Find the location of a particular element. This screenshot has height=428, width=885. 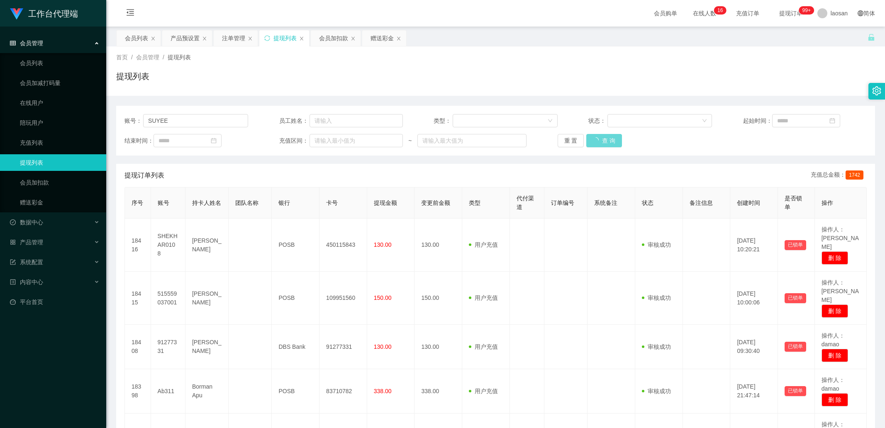

span: 操作人：damao is located at coordinates (833, 340).